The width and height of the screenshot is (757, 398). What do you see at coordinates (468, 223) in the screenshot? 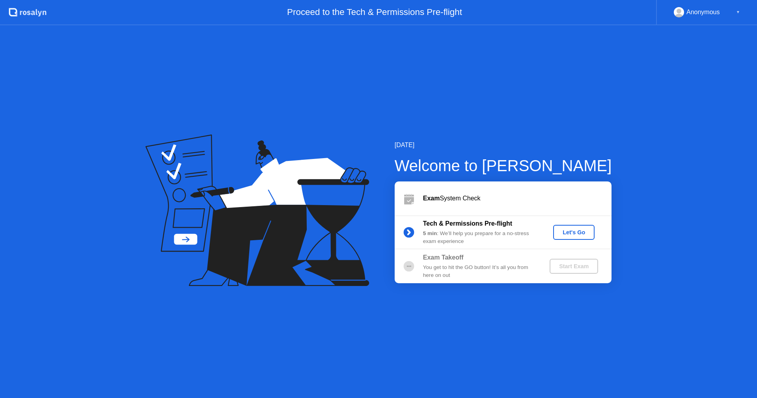
I see `b: Tech & Permissions Pre-flight` at bounding box center [468, 223].